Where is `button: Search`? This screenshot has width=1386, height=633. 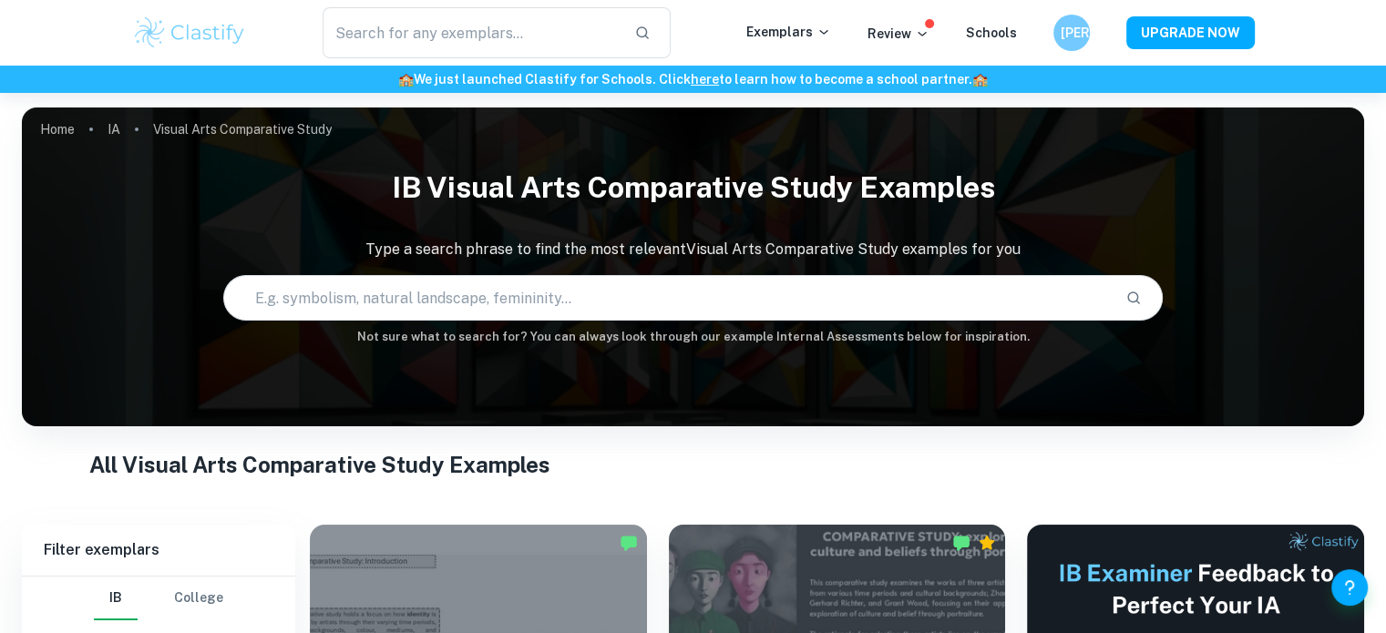 button: Search is located at coordinates (1133, 298).